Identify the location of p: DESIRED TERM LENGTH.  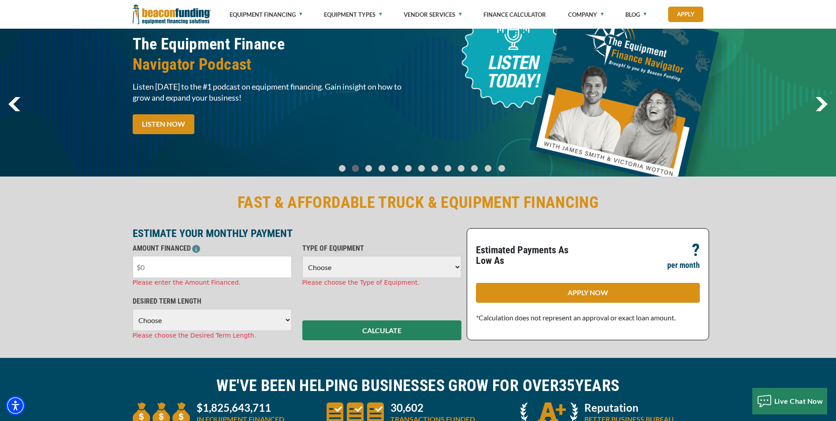
(212, 301).